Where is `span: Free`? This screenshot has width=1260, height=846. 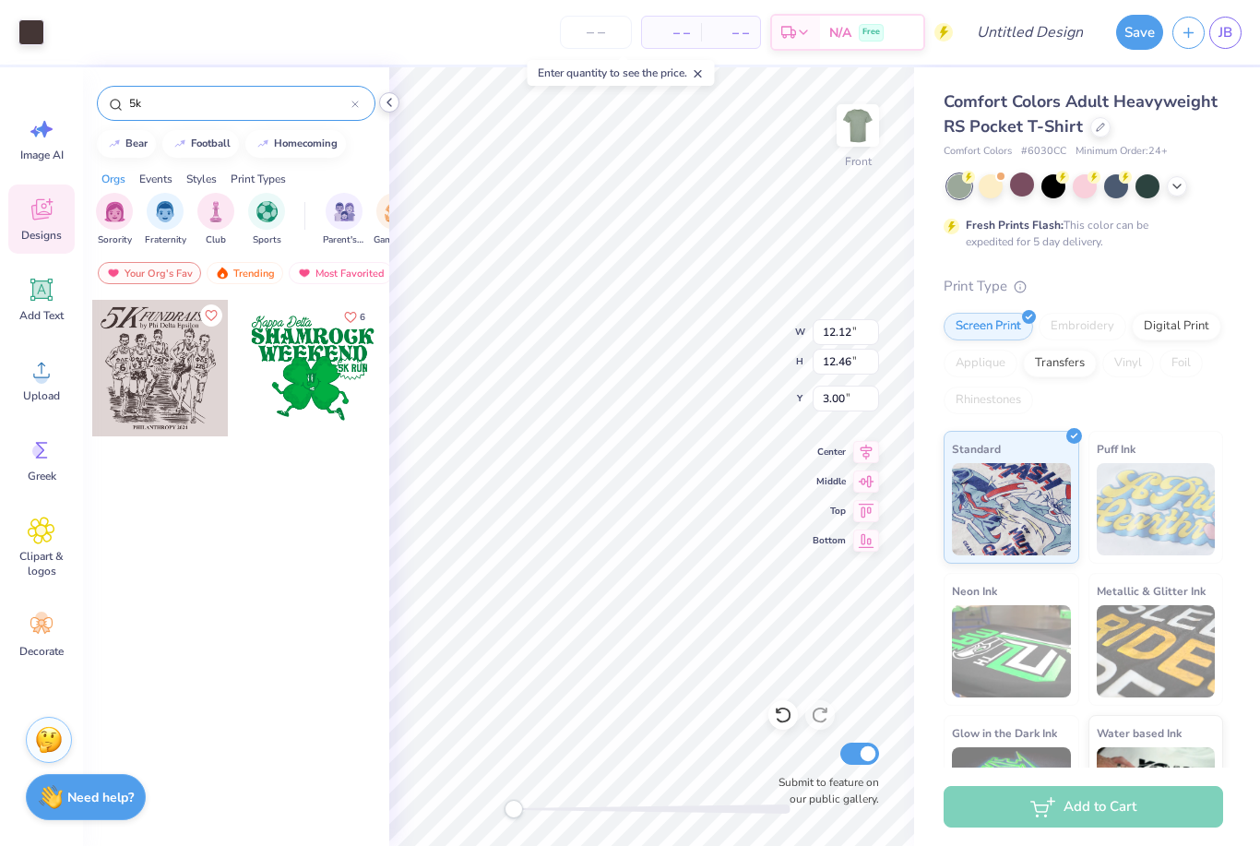 span: Free is located at coordinates (871, 32).